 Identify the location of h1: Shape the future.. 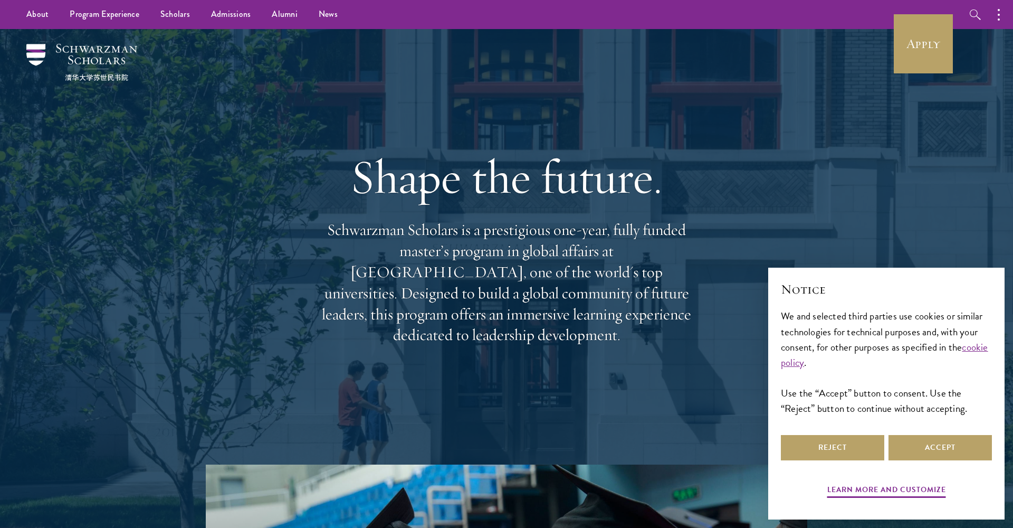
(507, 177).